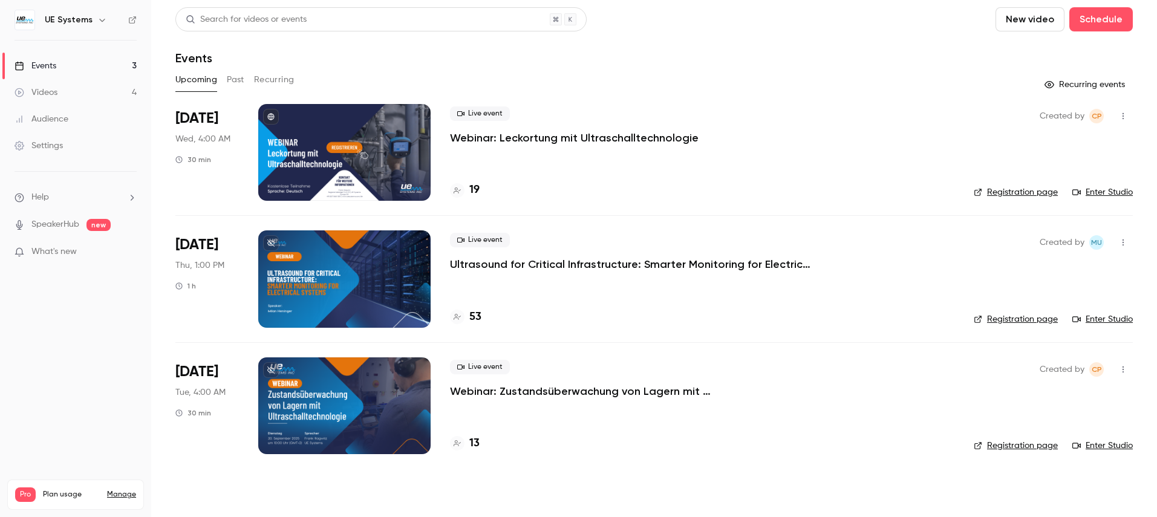  I want to click on p: Ultrasound for Critical Infrastructure: Smarter Monitoring for Electrical Systems, so click(631, 264).